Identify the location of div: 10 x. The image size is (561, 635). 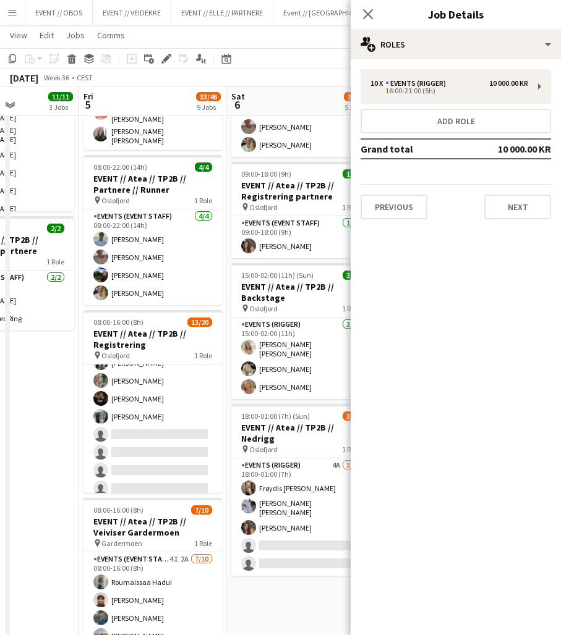
(378, 83).